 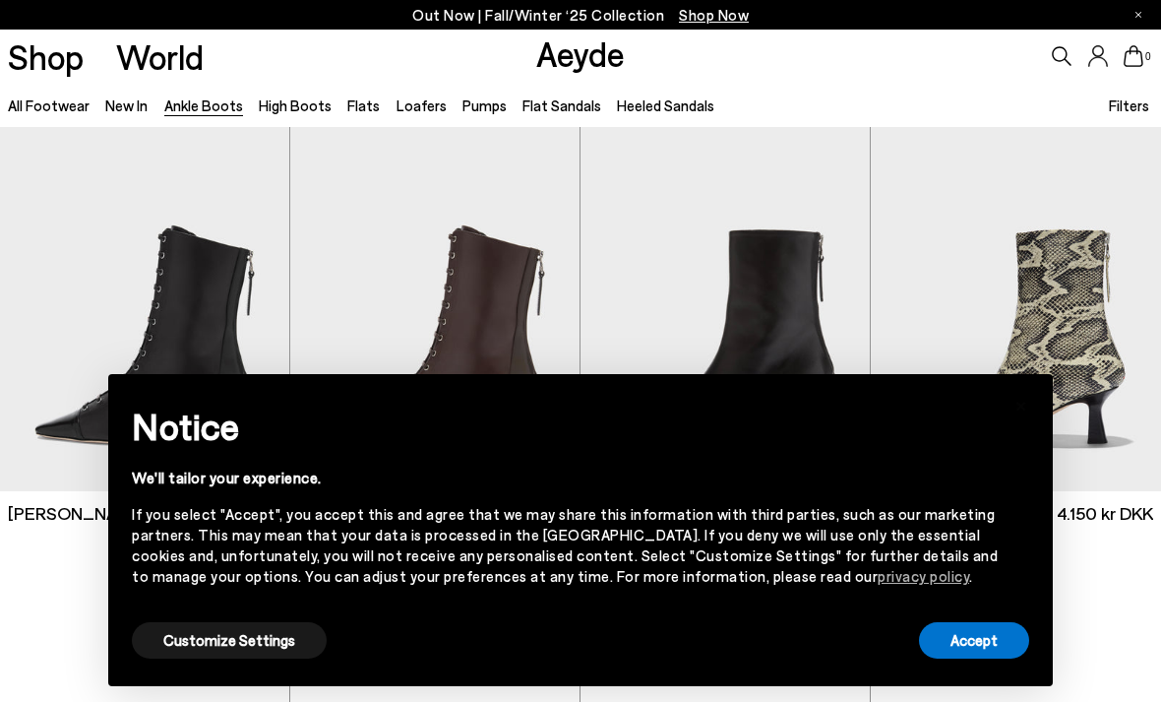 What do you see at coordinates (126, 105) in the screenshot?
I see `a: New In` at bounding box center [126, 105].